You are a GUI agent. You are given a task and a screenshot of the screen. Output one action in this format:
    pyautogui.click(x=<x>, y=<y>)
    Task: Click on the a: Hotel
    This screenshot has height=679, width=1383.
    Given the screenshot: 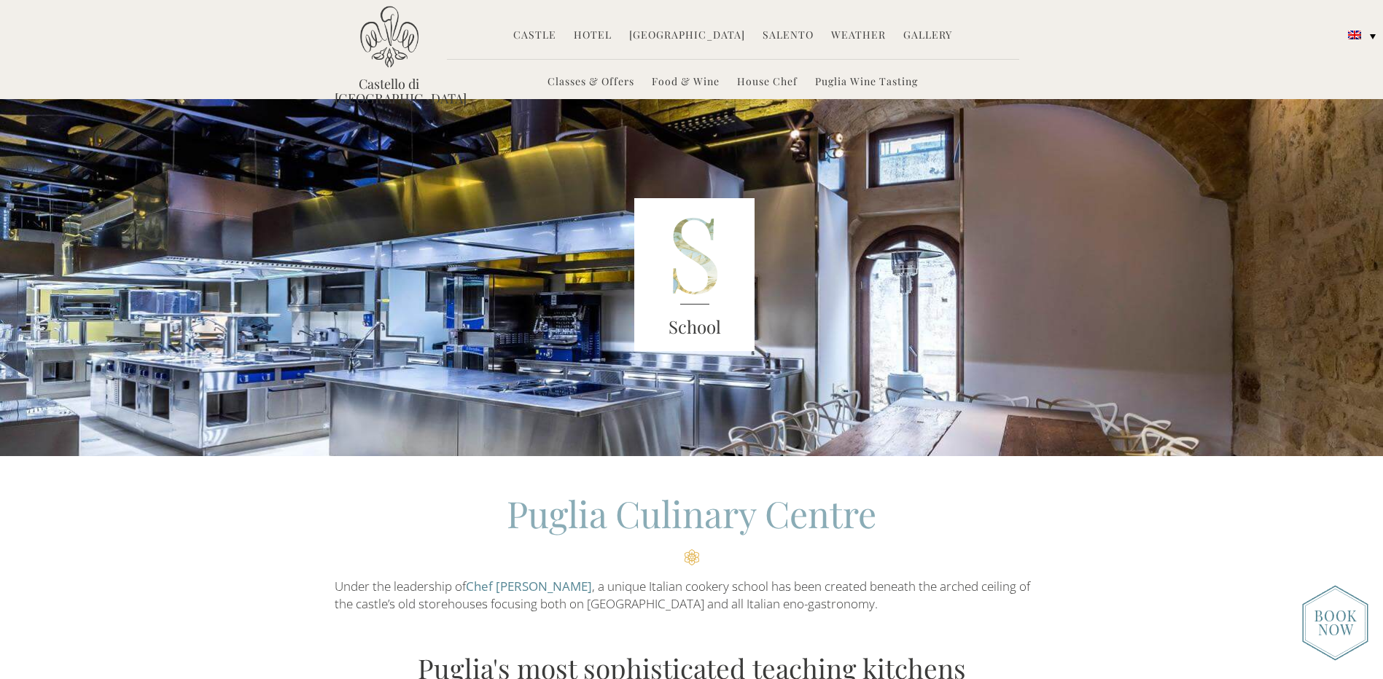 What is the action you would take?
    pyautogui.click(x=593, y=36)
    